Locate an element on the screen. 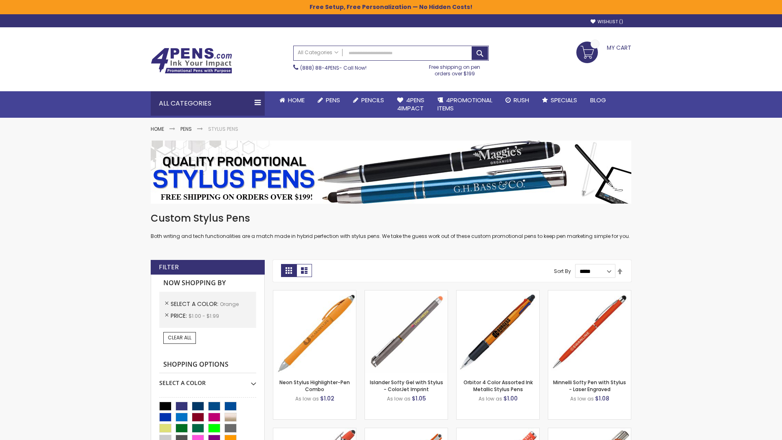  span: Specials is located at coordinates (564, 100).